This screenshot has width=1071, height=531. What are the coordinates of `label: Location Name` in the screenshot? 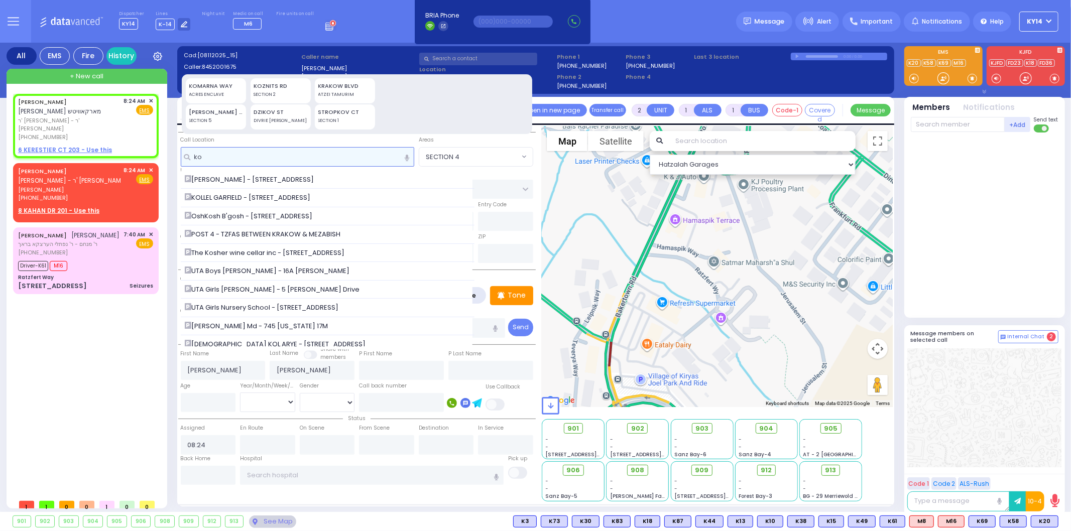 It's located at (200, 171).